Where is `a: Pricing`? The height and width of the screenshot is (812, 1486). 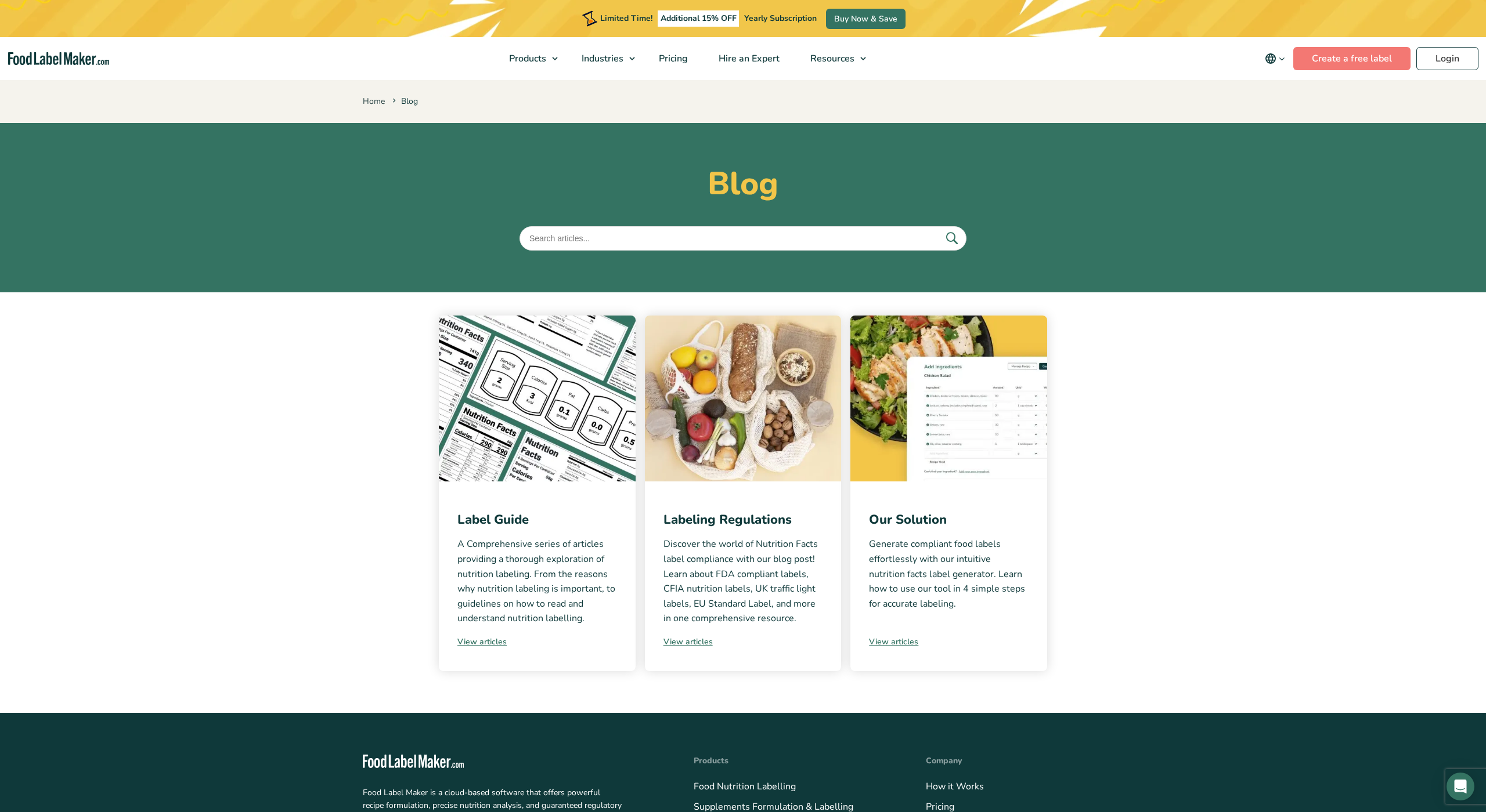
a: Pricing is located at coordinates (673, 58).